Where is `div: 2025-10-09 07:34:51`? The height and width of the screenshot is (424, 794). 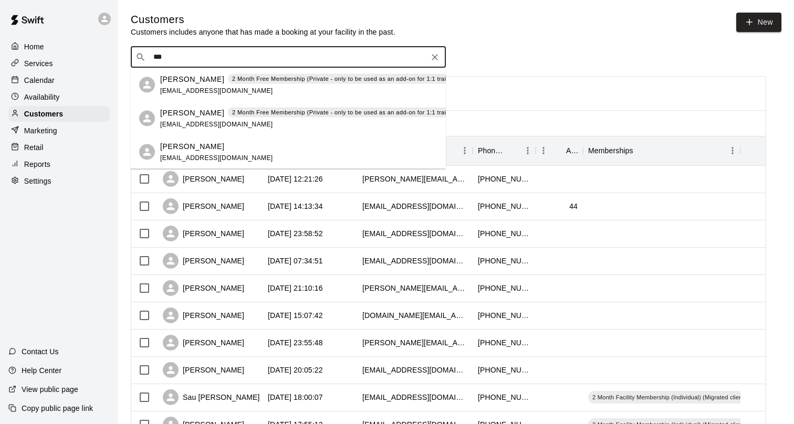
div: 2025-10-09 07:34:51 is located at coordinates (295, 261).